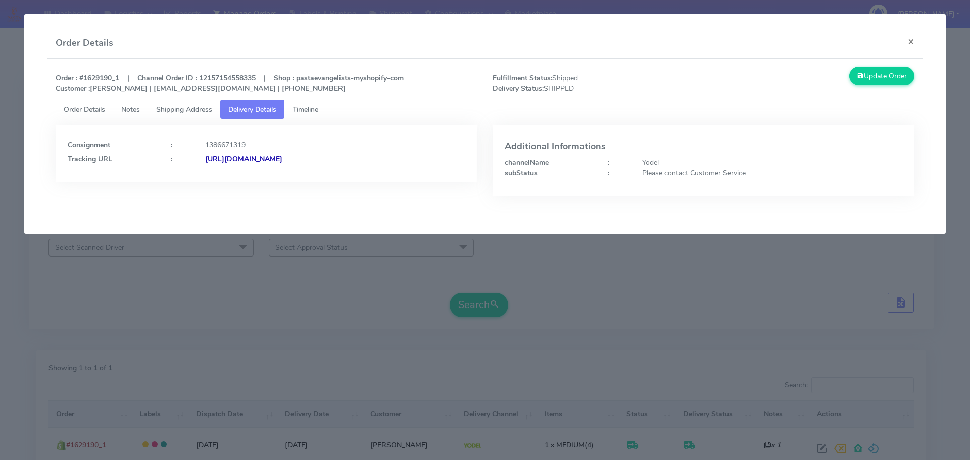  What do you see at coordinates (594, 83) in the screenshot?
I see `span: Shipped SHIPPED` at bounding box center [594, 83].